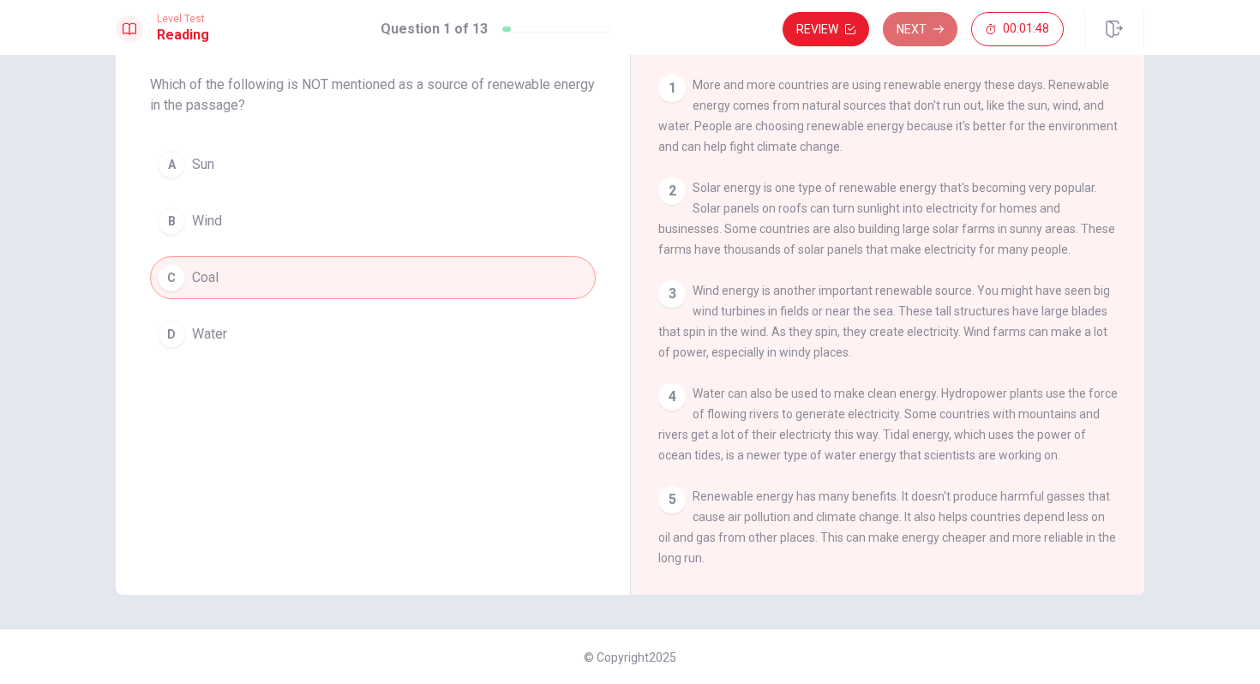 Image resolution: width=1260 pixels, height=684 pixels. Describe the element at coordinates (1018, 29) in the screenshot. I see `button: 00:01:48` at that location.